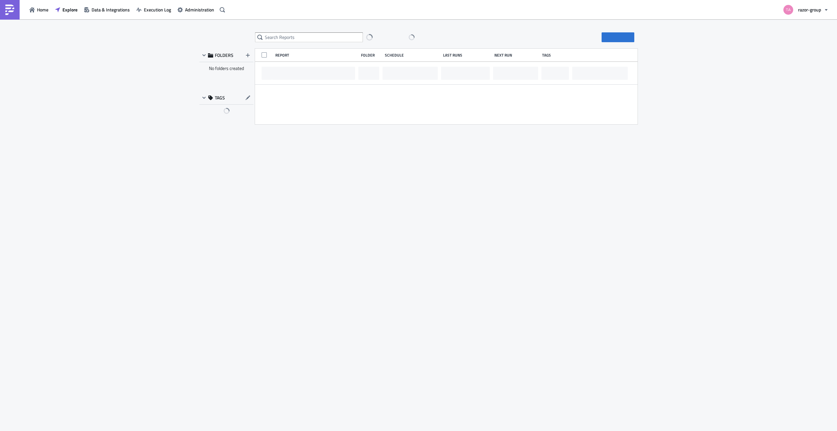  Describe the element at coordinates (412, 55) in the screenshot. I see `div: Schedule` at that location.